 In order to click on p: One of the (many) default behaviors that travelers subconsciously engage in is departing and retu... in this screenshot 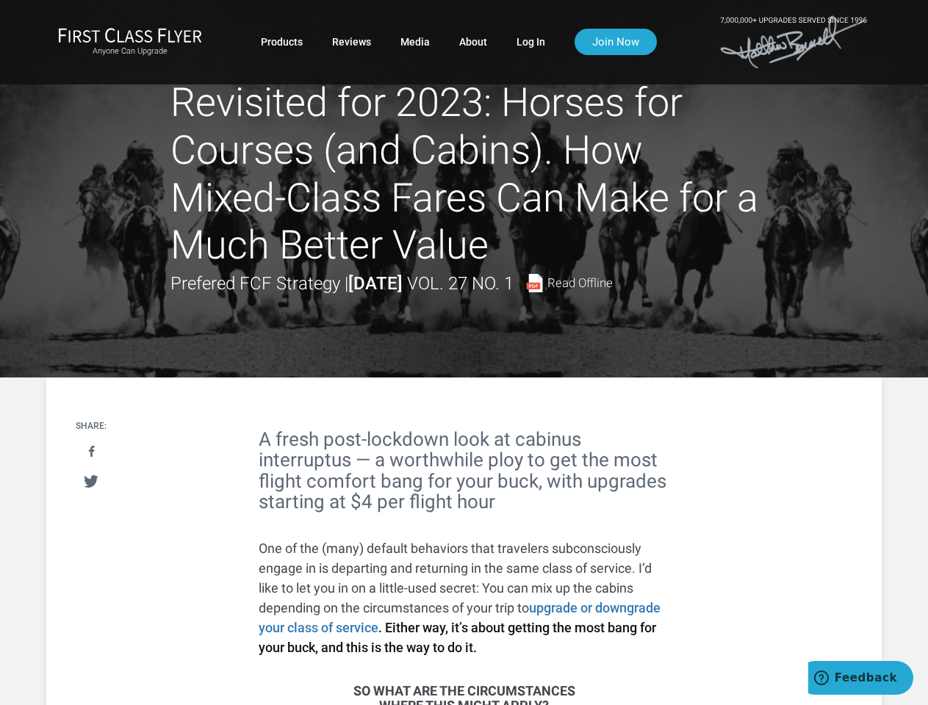, I will do `click(464, 598)`.